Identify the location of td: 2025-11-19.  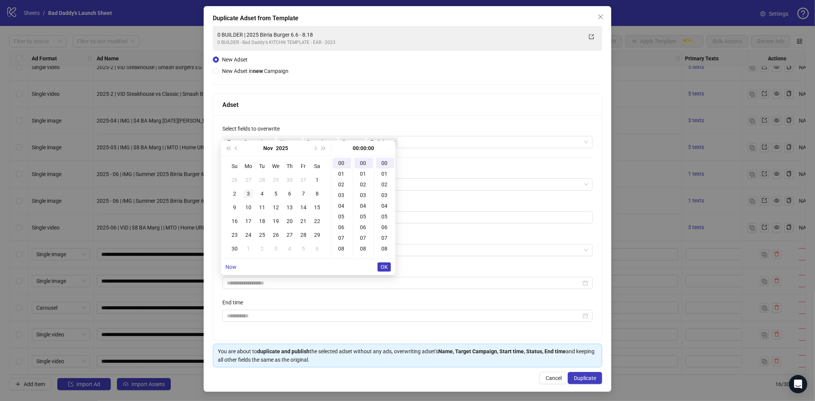
(276, 221).